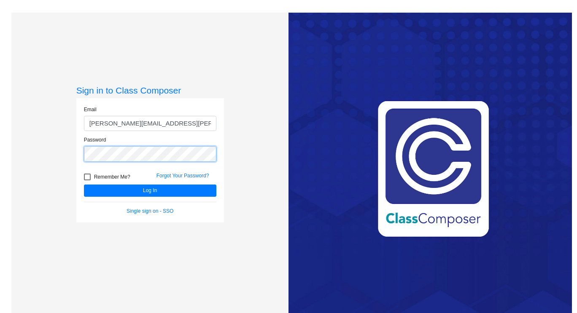 Image resolution: width=577 pixels, height=313 pixels. Describe the element at coordinates (183, 176) in the screenshot. I see `a: Forgot Your Password?` at that location.